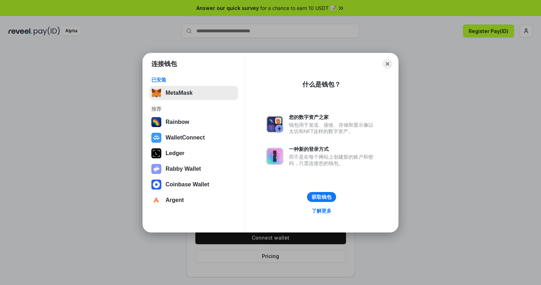 The width and height of the screenshot is (541, 285). Describe the element at coordinates (194, 93) in the screenshot. I see `button: MetaMask` at that location.